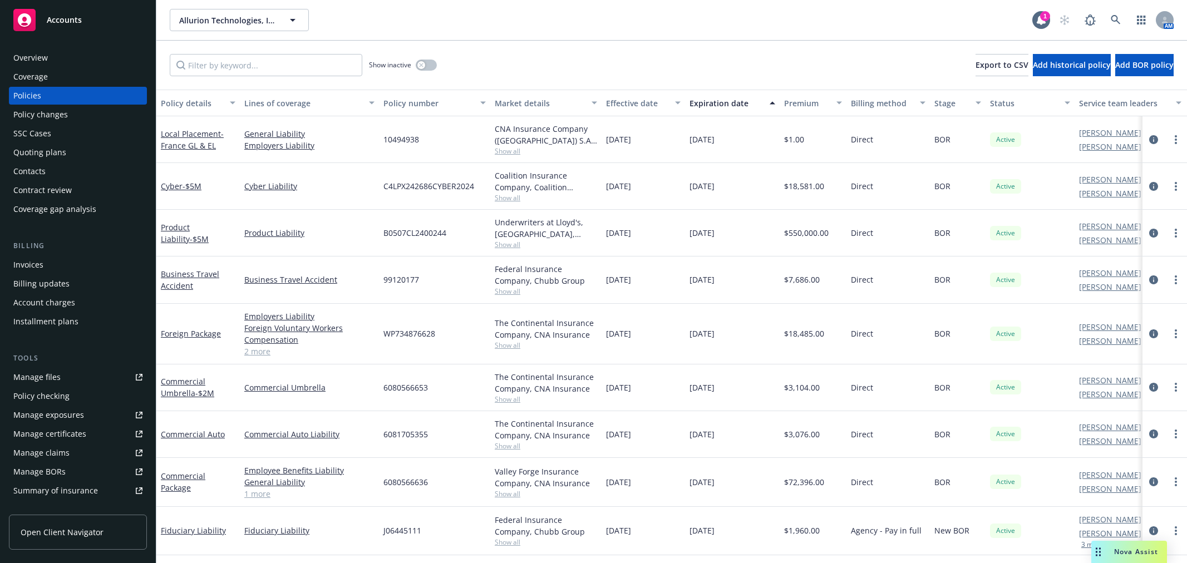 This screenshot has height=563, width=1187. I want to click on a: Billing updates, so click(78, 284).